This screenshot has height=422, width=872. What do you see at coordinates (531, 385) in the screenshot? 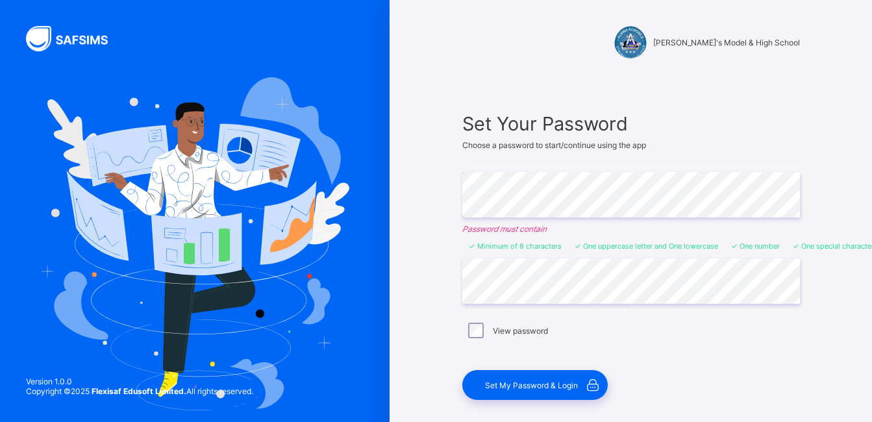
I see `span: Set My Password & Login` at bounding box center [531, 385].